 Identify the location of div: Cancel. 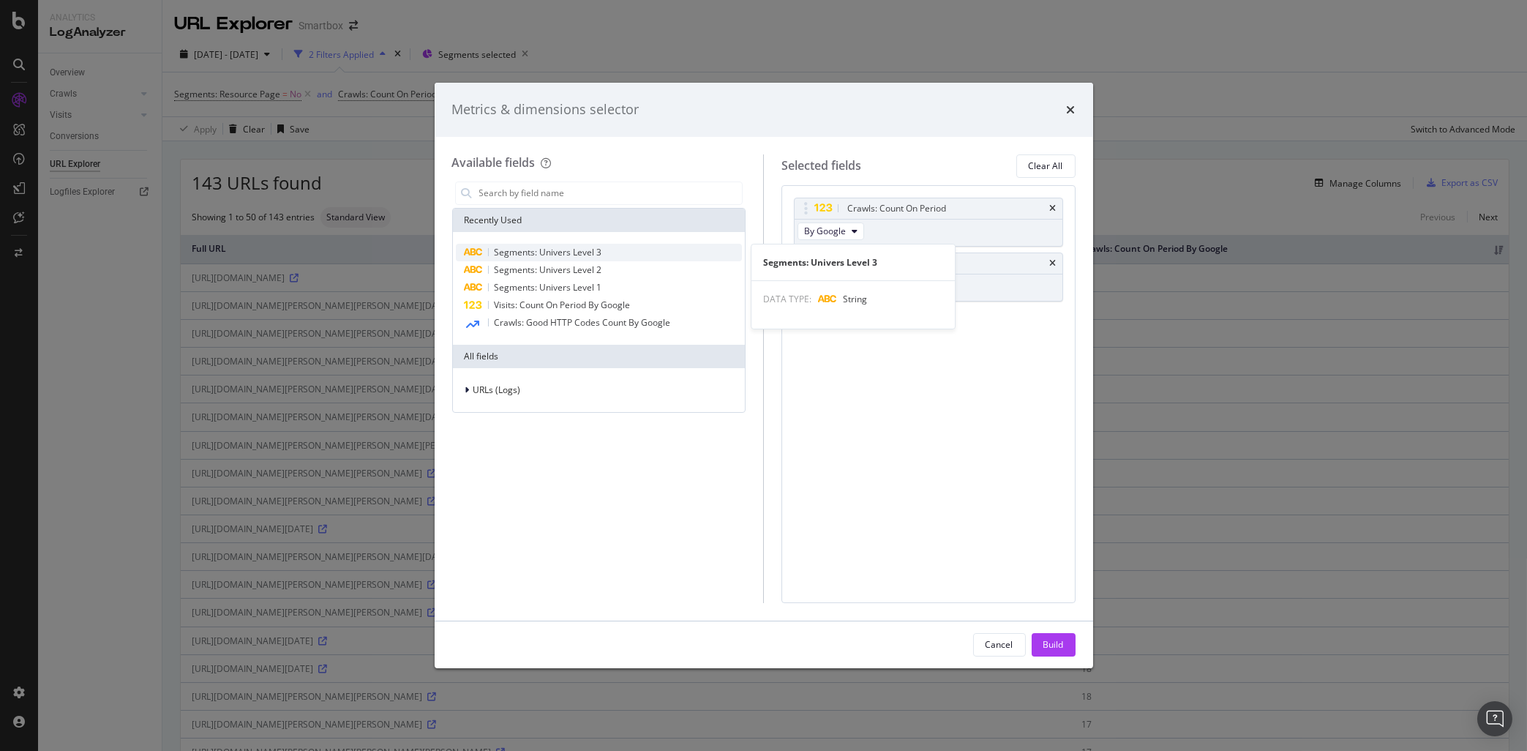
(999, 644).